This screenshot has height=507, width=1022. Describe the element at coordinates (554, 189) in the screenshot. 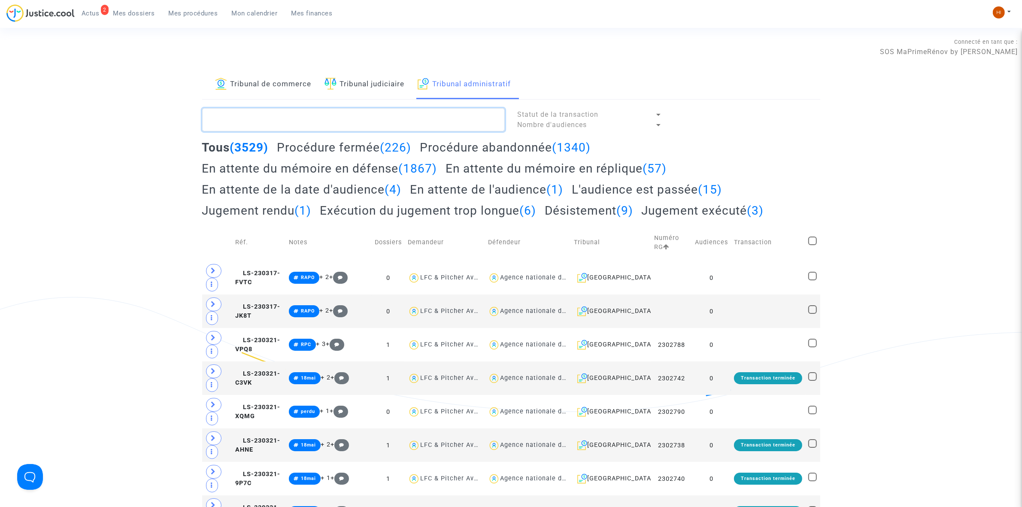

I see `span: (1)` at that location.